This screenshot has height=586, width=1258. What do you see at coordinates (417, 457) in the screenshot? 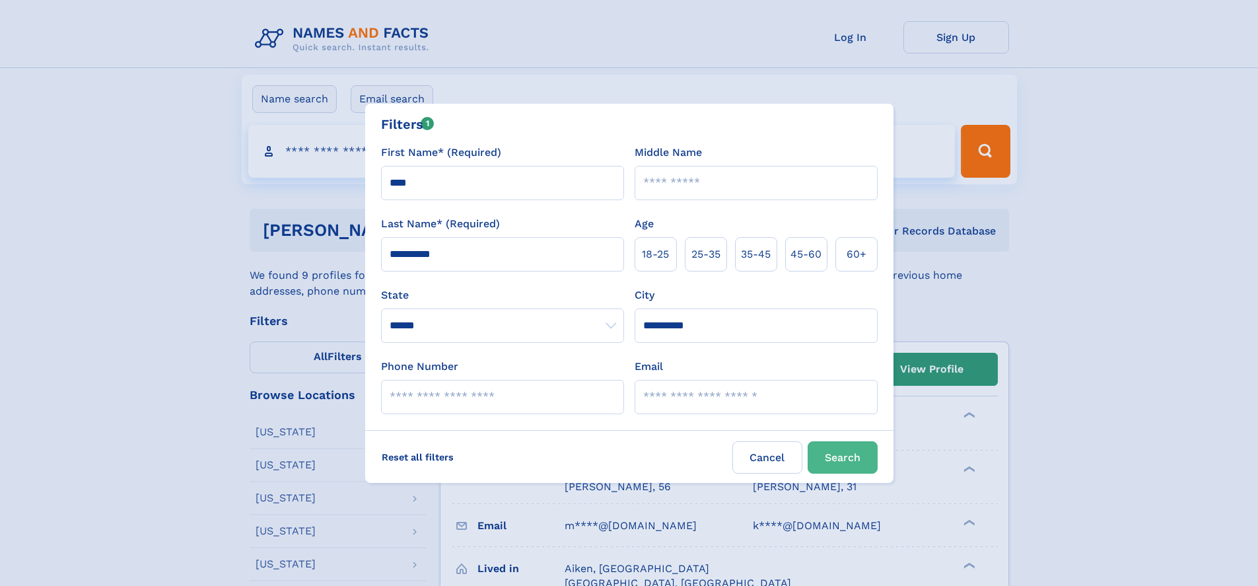
I see `label: Reset all filters` at bounding box center [417, 457].